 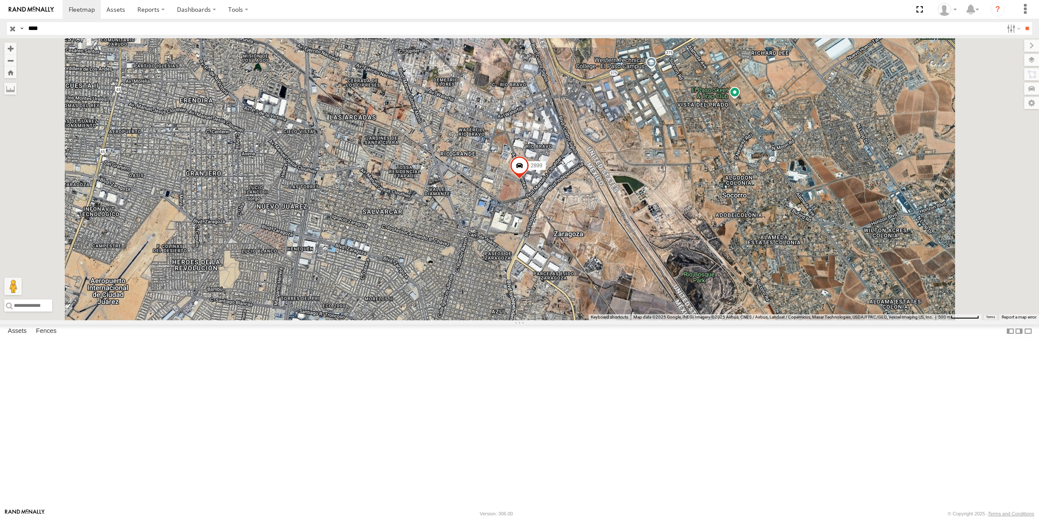 What do you see at coordinates (945, 317) in the screenshot?
I see `span: 500 m` at bounding box center [945, 317].